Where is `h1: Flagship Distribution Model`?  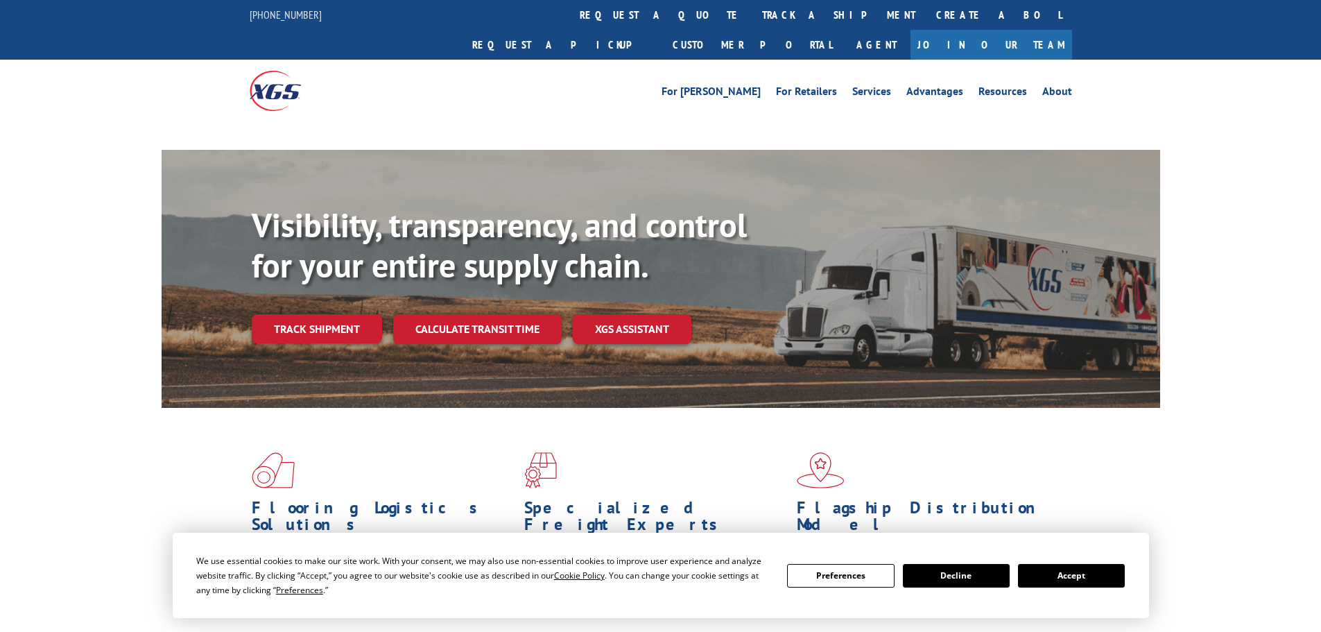
h1: Flagship Distribution Model is located at coordinates (928, 519).